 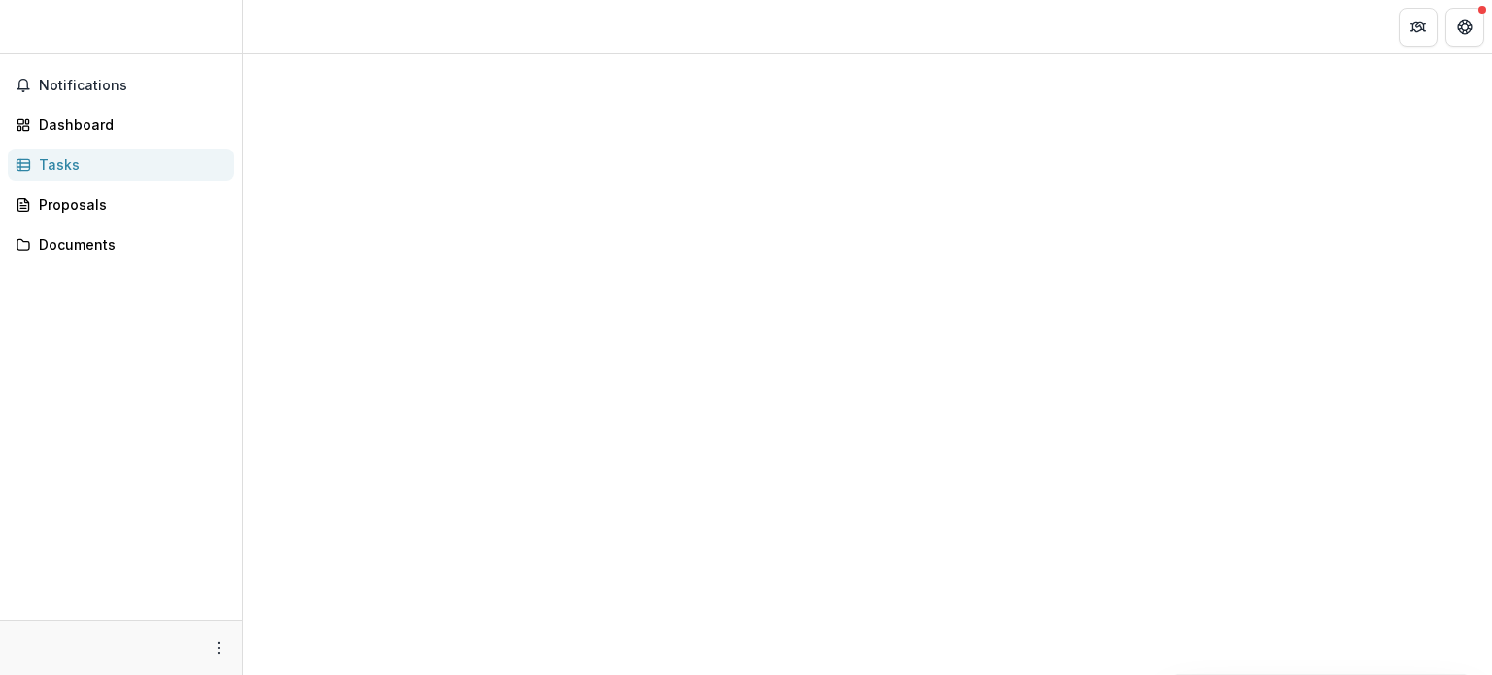 I want to click on span: Notifications, so click(x=132, y=85).